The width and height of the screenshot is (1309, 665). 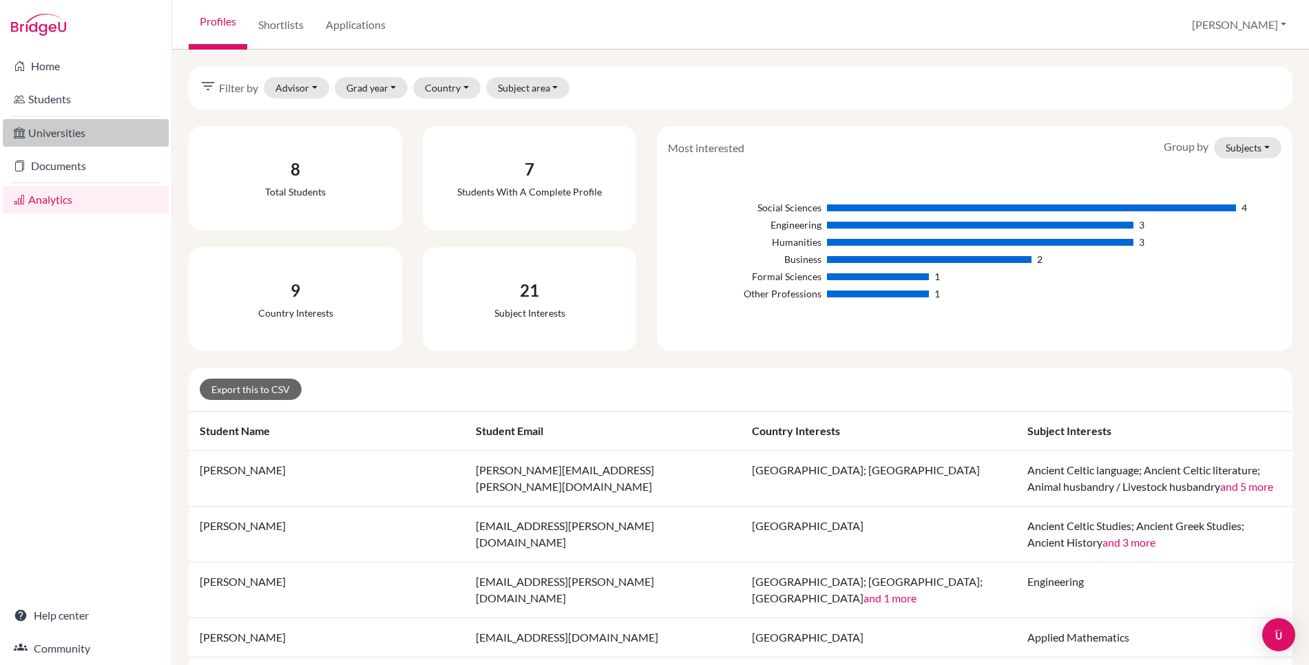 What do you see at coordinates (85, 200) in the screenshot?
I see `a: Analytics` at bounding box center [85, 200].